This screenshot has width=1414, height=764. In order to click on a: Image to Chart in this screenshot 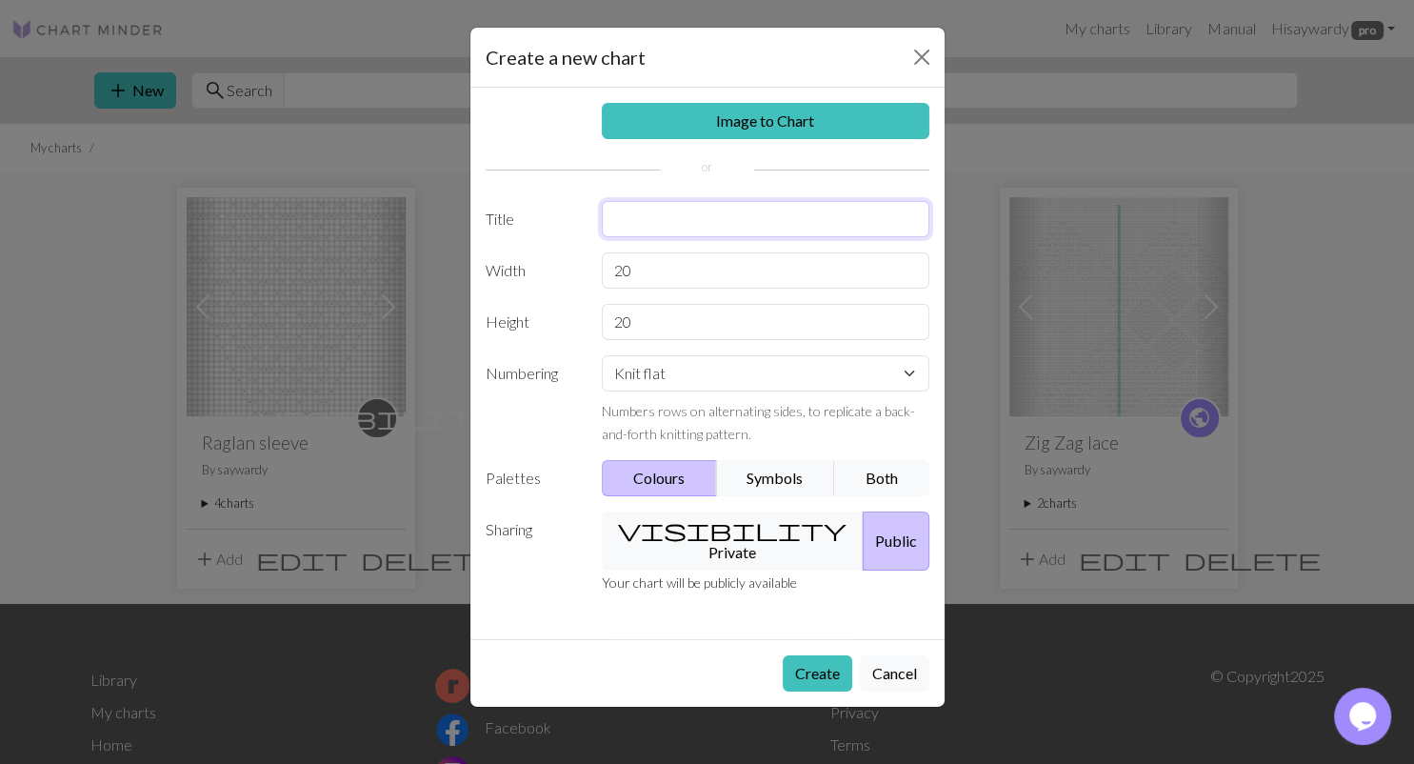, I will do `click(765, 121)`.